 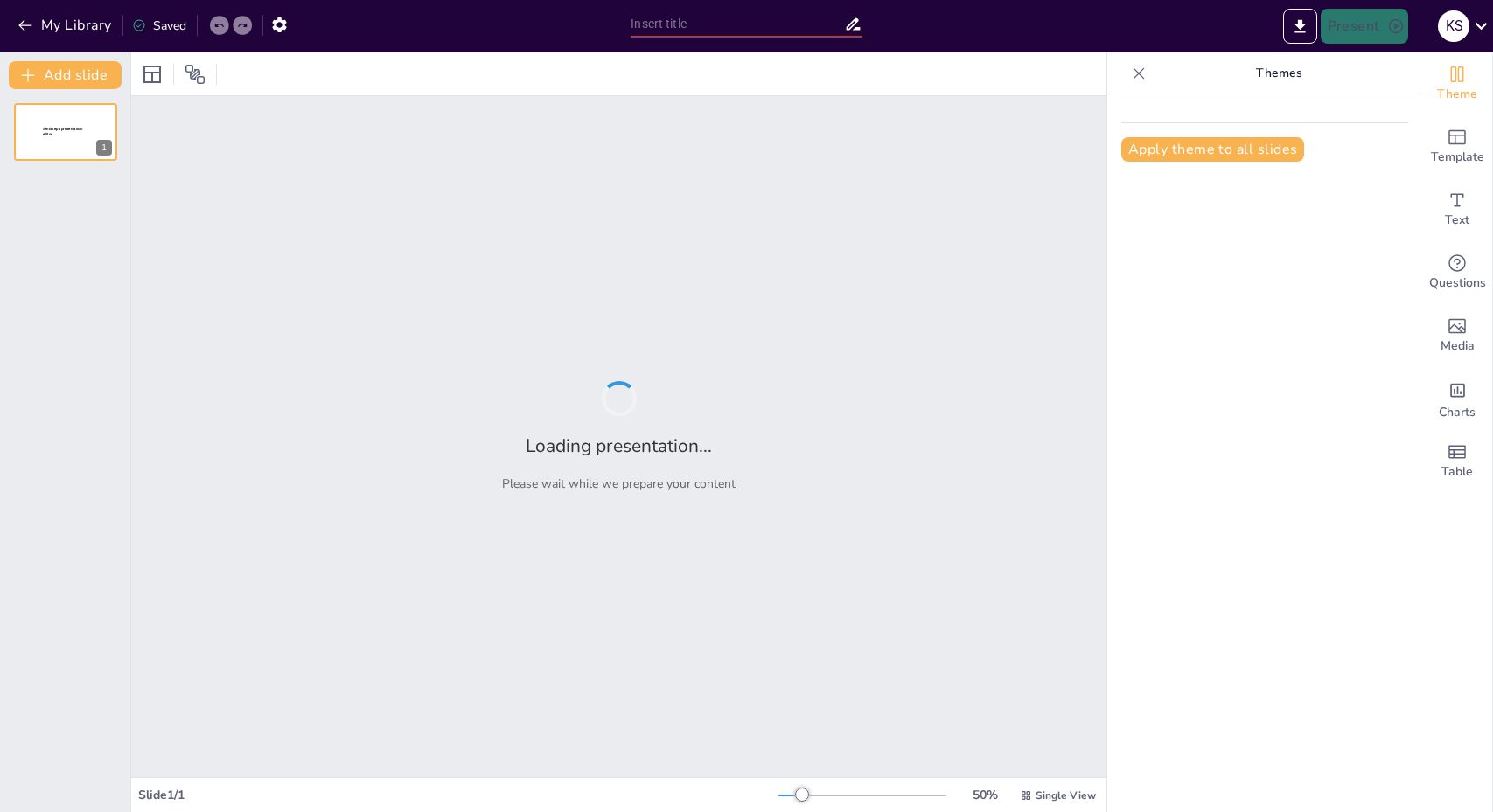 I want to click on div: 50 %, so click(x=985, y=794).